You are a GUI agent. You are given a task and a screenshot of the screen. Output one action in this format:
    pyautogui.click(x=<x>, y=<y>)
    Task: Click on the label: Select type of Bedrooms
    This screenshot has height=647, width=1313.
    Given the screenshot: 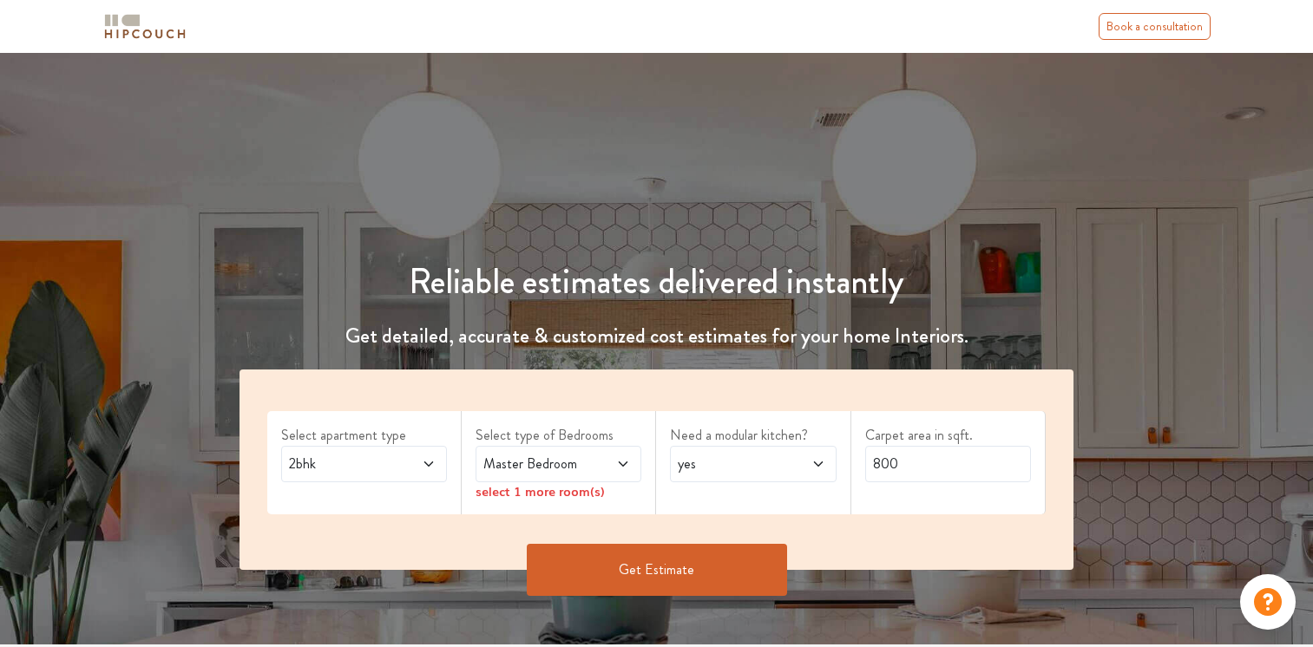 What is the action you would take?
    pyautogui.click(x=558, y=436)
    